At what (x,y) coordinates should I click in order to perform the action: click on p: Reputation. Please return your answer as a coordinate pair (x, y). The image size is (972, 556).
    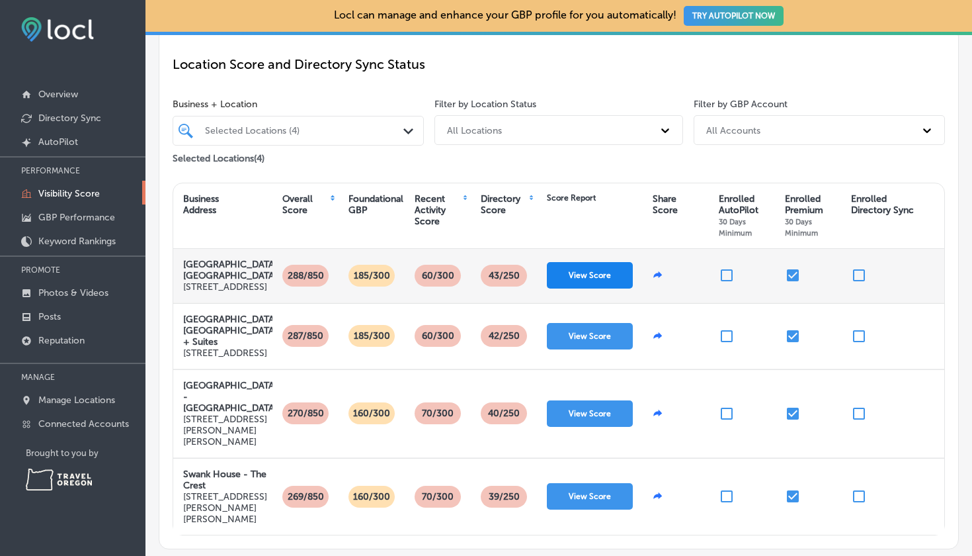
    Looking at the image, I should click on (62, 340).